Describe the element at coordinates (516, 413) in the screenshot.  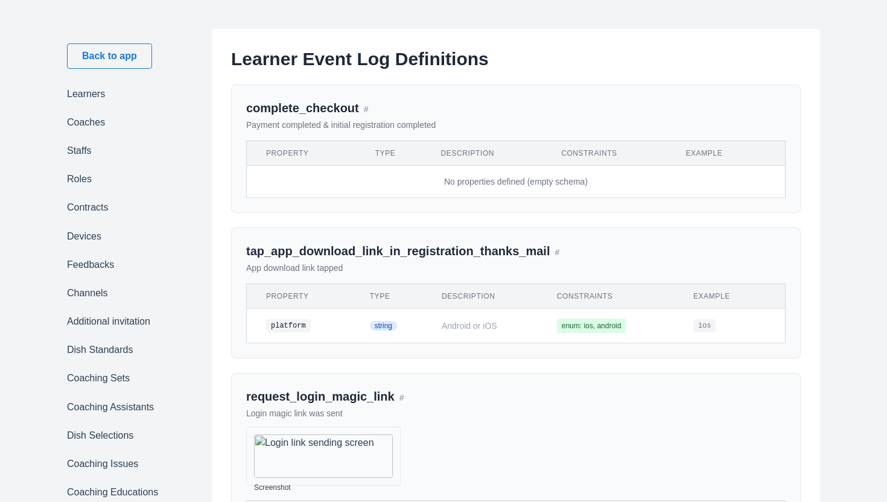
I see `p: Login magic link was sent` at that location.